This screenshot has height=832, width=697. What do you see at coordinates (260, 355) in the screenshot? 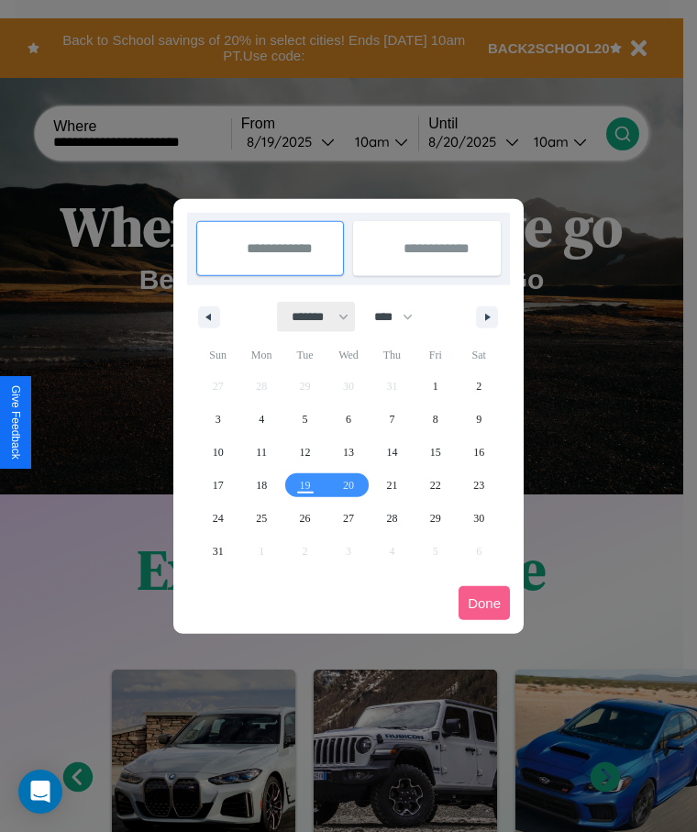
I see `span: Mon` at bounding box center [260, 355].